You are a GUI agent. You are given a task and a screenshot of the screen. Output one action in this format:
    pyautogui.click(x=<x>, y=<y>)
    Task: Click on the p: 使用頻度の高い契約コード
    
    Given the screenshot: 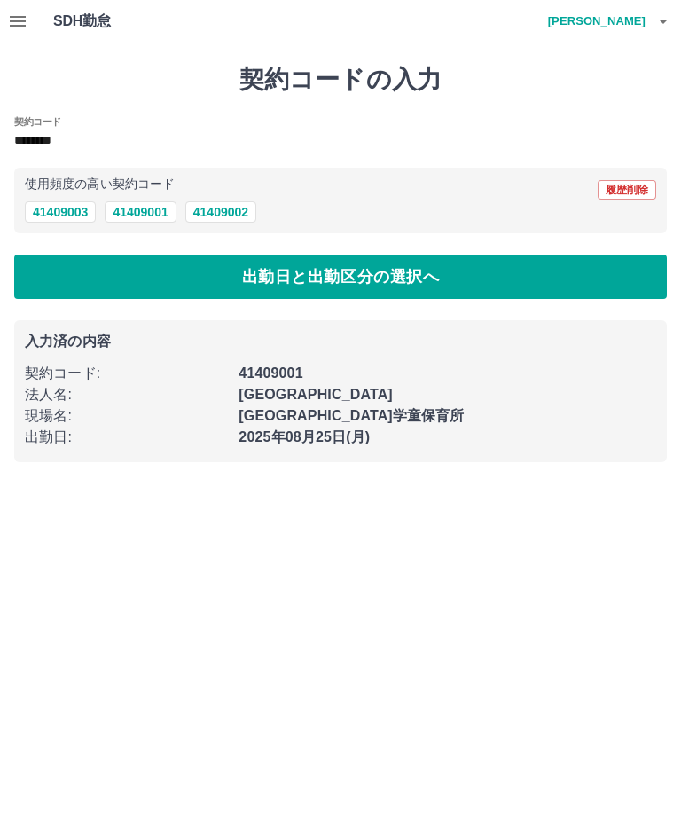 What is the action you would take?
    pyautogui.click(x=99, y=185)
    